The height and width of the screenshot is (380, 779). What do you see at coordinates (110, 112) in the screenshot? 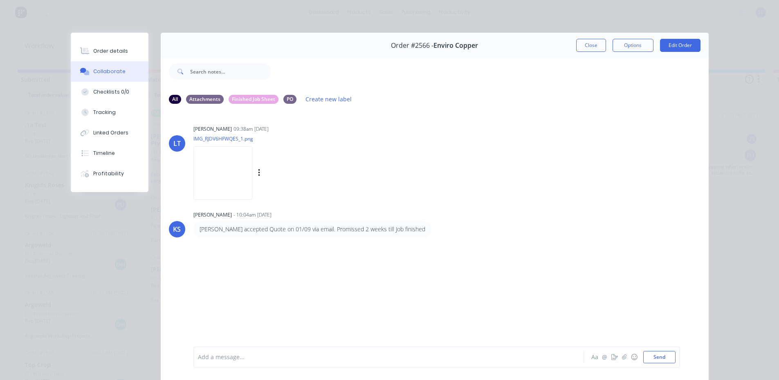
I see `button: Tracking` at bounding box center [110, 112].